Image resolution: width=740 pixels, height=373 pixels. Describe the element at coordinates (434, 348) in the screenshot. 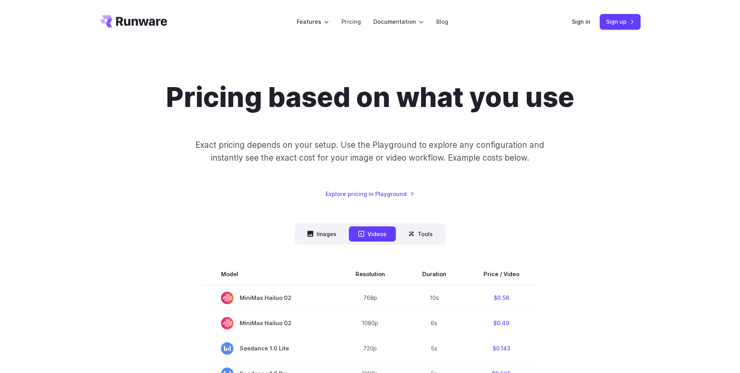

I see `td: 5s` at that location.